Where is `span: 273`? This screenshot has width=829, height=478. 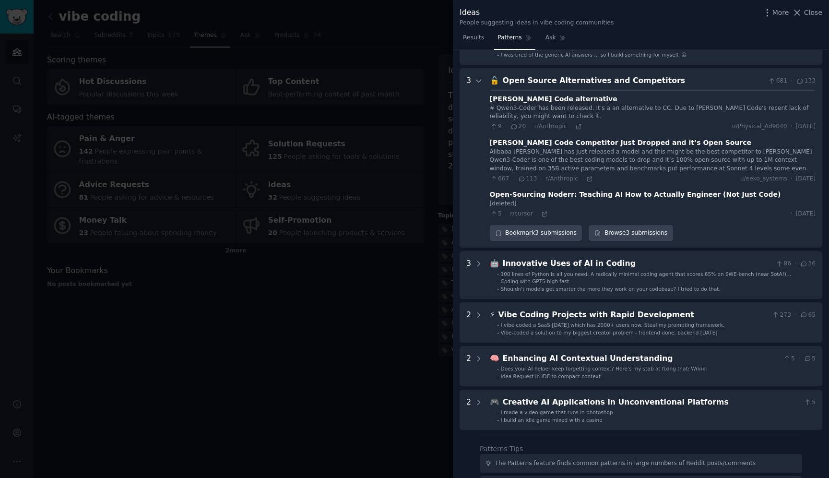
span: 273 is located at coordinates (781, 315).